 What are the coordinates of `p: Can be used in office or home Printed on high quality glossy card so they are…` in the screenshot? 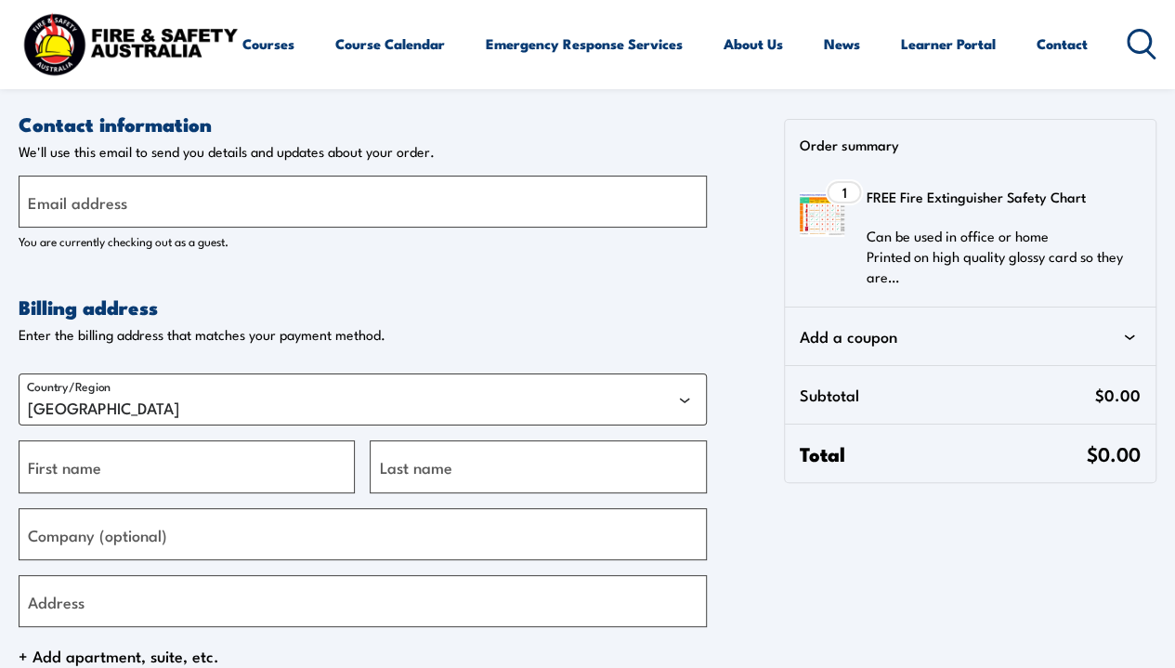 It's located at (998, 256).